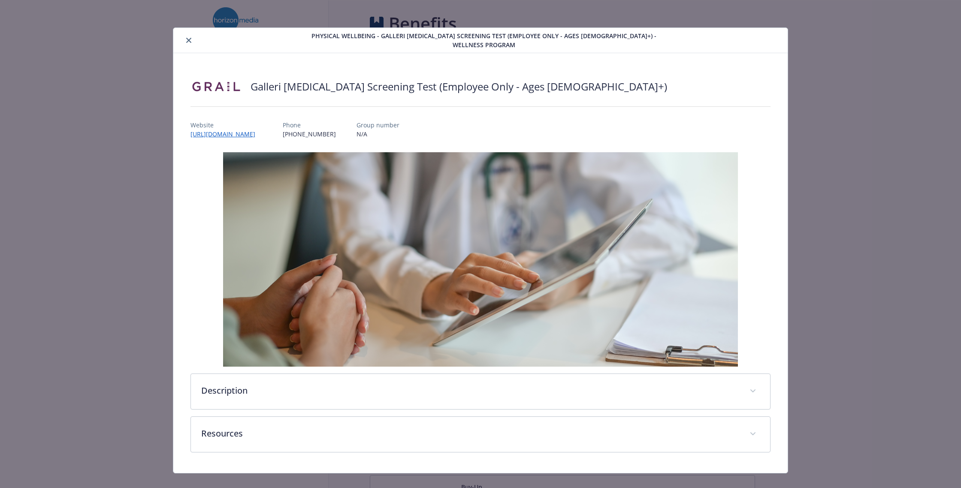 The height and width of the screenshot is (488, 961). What do you see at coordinates (216, 87) in the screenshot?
I see `img: Grail, LLC` at bounding box center [216, 87].